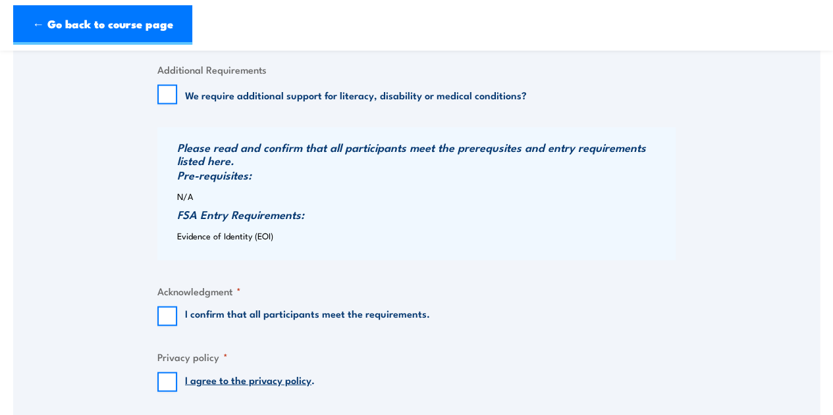 The image size is (833, 415). I want to click on legend: Privacy policy, so click(192, 356).